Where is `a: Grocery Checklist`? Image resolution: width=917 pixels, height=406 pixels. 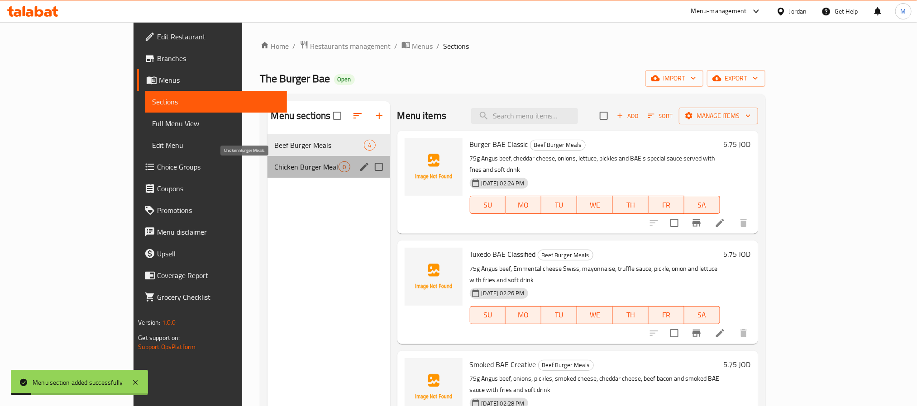 a: Grocery Checklist is located at coordinates (212, 297).